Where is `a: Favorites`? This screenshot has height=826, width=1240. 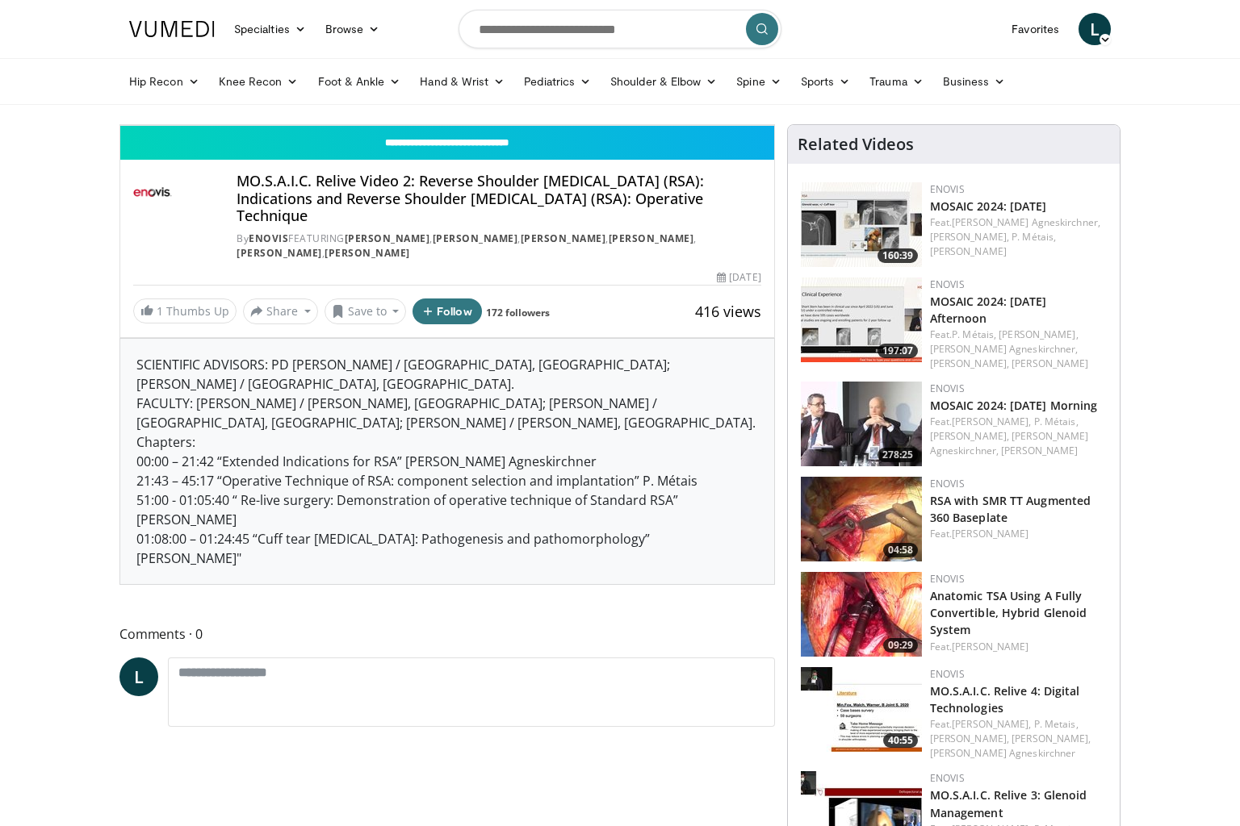 a: Favorites is located at coordinates (1035, 29).